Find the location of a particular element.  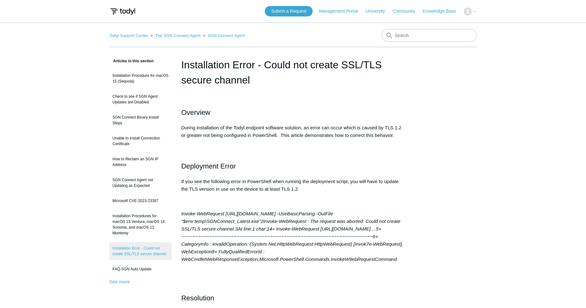

li: Todyl Support Center is located at coordinates (129, 35).